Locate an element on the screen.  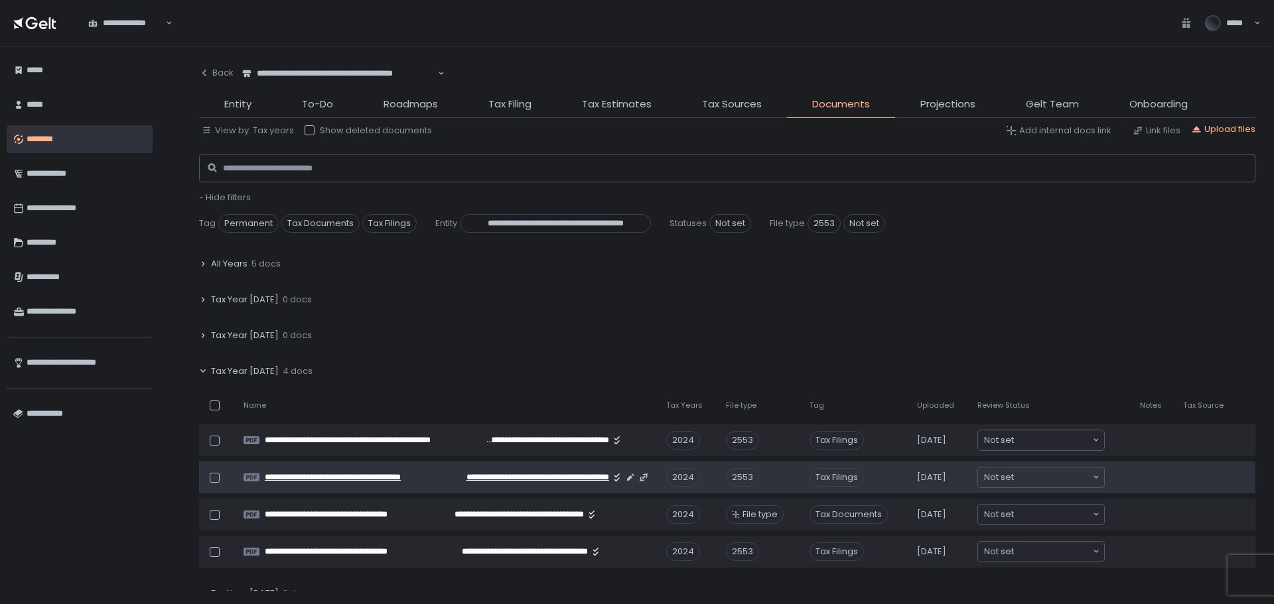
span: Review Status is located at coordinates (1003, 405).